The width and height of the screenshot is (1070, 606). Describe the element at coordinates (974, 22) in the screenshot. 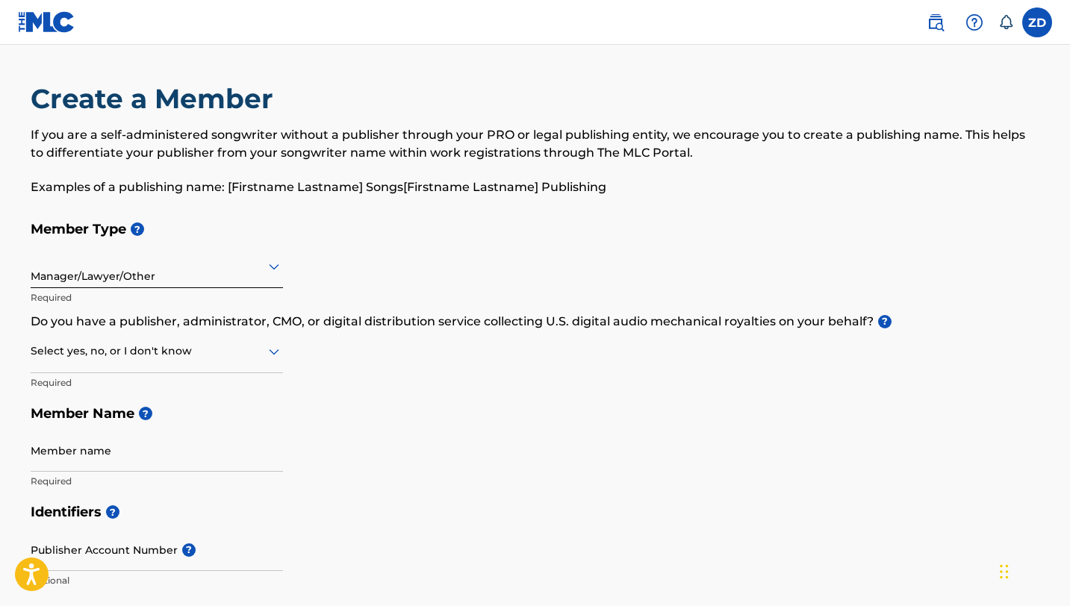

I see `img: help` at that location.